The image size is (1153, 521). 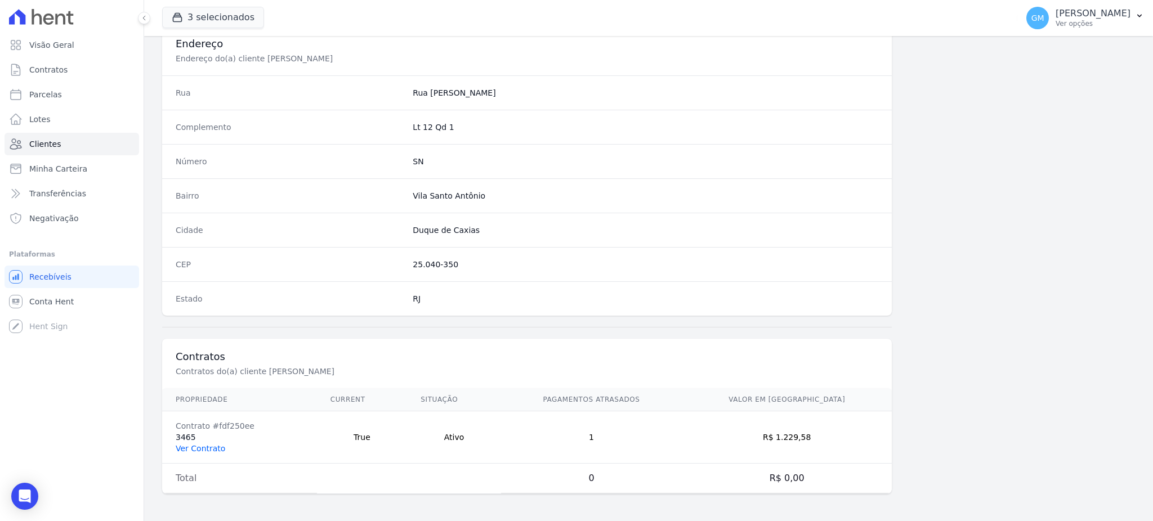 What do you see at coordinates (645, 127) in the screenshot?
I see `dd: Lt 12 Qd 1` at bounding box center [645, 127].